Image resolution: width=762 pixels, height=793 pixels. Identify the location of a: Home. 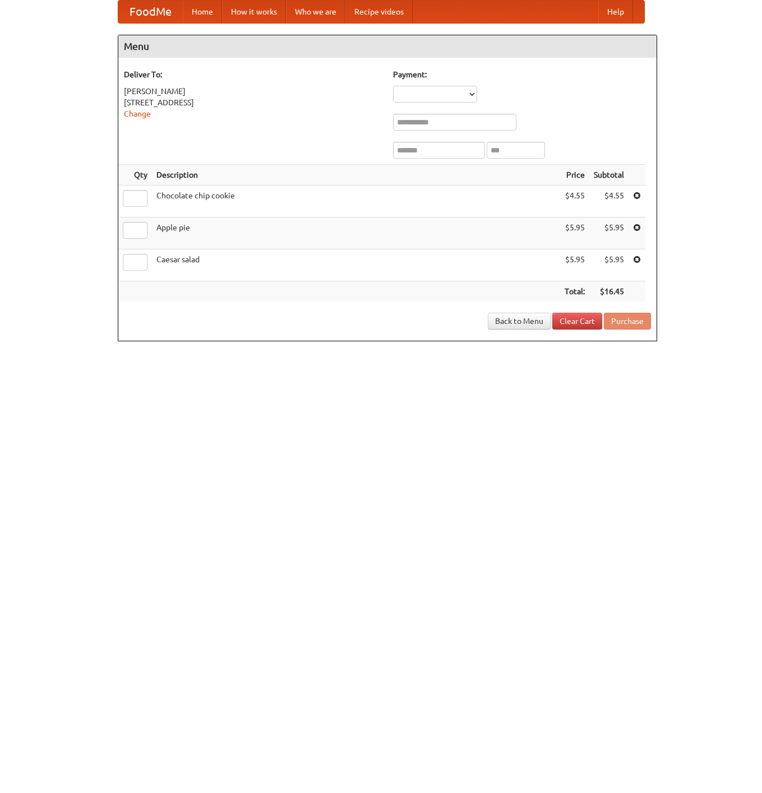
(202, 12).